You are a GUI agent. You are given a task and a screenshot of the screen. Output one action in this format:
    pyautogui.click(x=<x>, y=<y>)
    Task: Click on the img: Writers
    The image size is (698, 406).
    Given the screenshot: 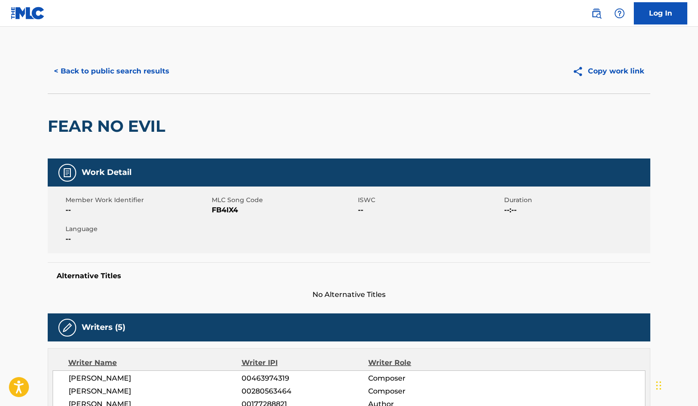 What is the action you would take?
    pyautogui.click(x=67, y=328)
    